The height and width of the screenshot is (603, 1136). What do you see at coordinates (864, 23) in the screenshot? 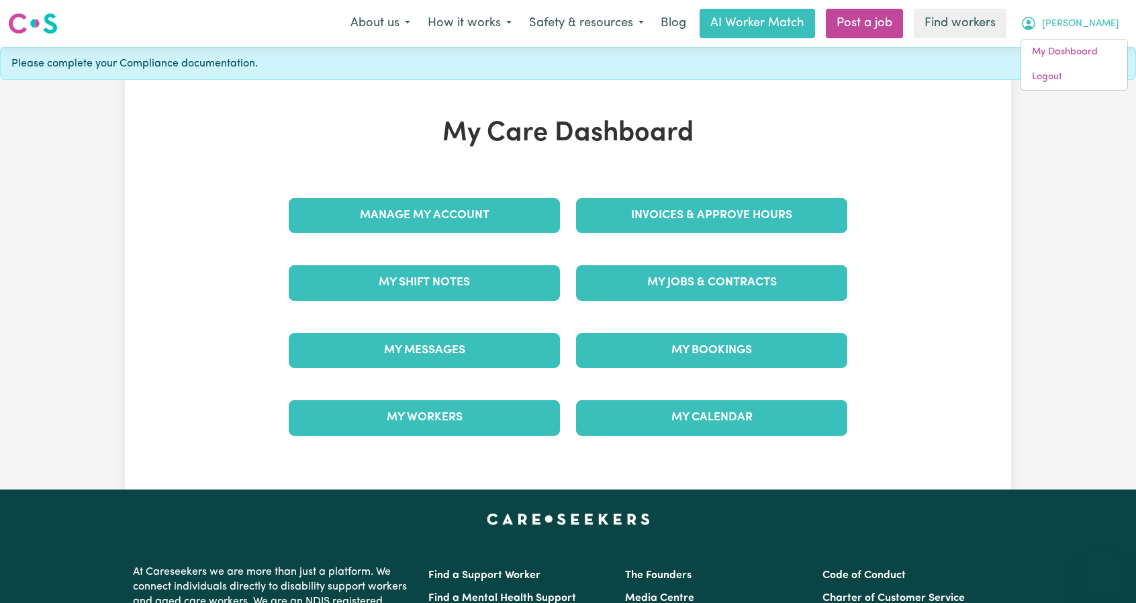
I see `a: Post a job` at bounding box center [864, 23].